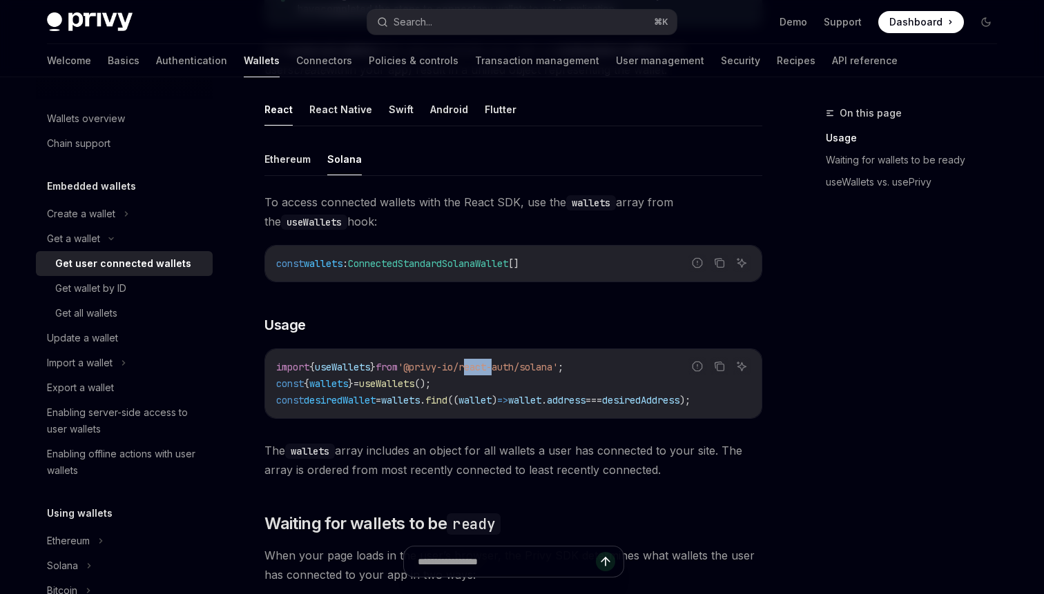  I want to click on div: Import a wallet, so click(79, 363).